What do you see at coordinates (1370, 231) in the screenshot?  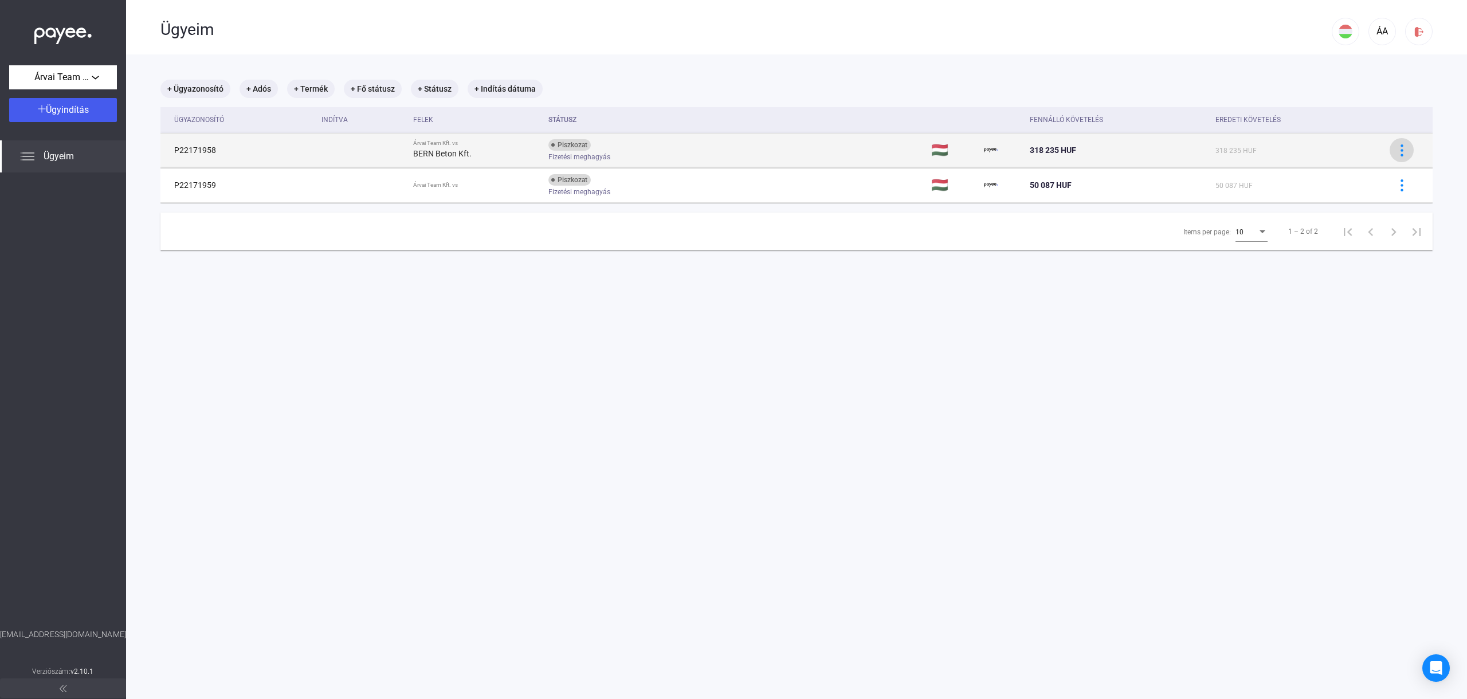 I see `button: Previous page` at bounding box center [1370, 231].